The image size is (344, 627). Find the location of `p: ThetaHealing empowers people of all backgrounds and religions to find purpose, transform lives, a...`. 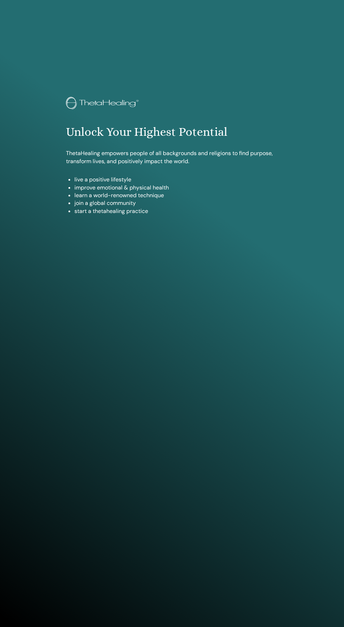

p: ThetaHealing empowers people of all backgrounds and religions to find purpose, transform lives, a... is located at coordinates (172, 157).